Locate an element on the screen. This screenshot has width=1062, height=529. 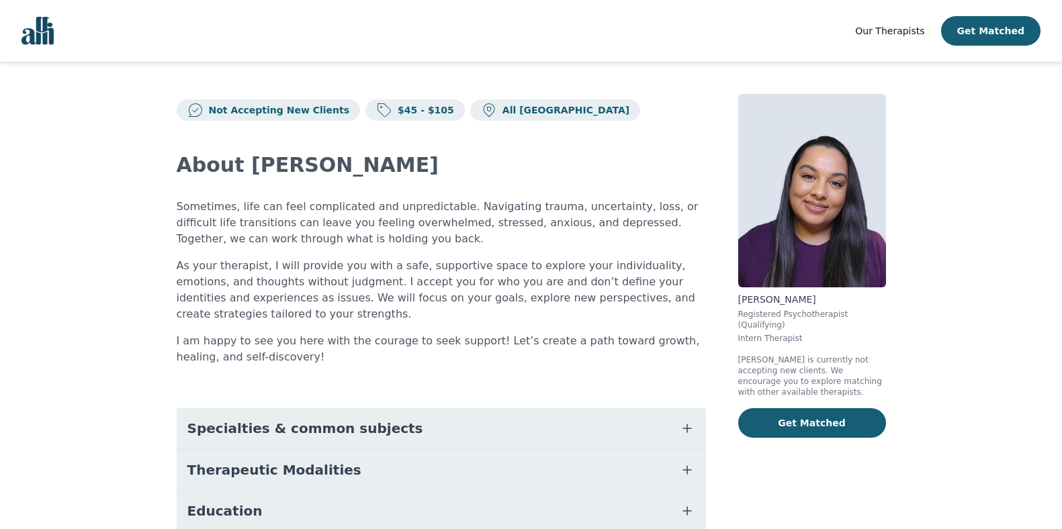
span: Specialties & common subjects is located at coordinates (305, 428).